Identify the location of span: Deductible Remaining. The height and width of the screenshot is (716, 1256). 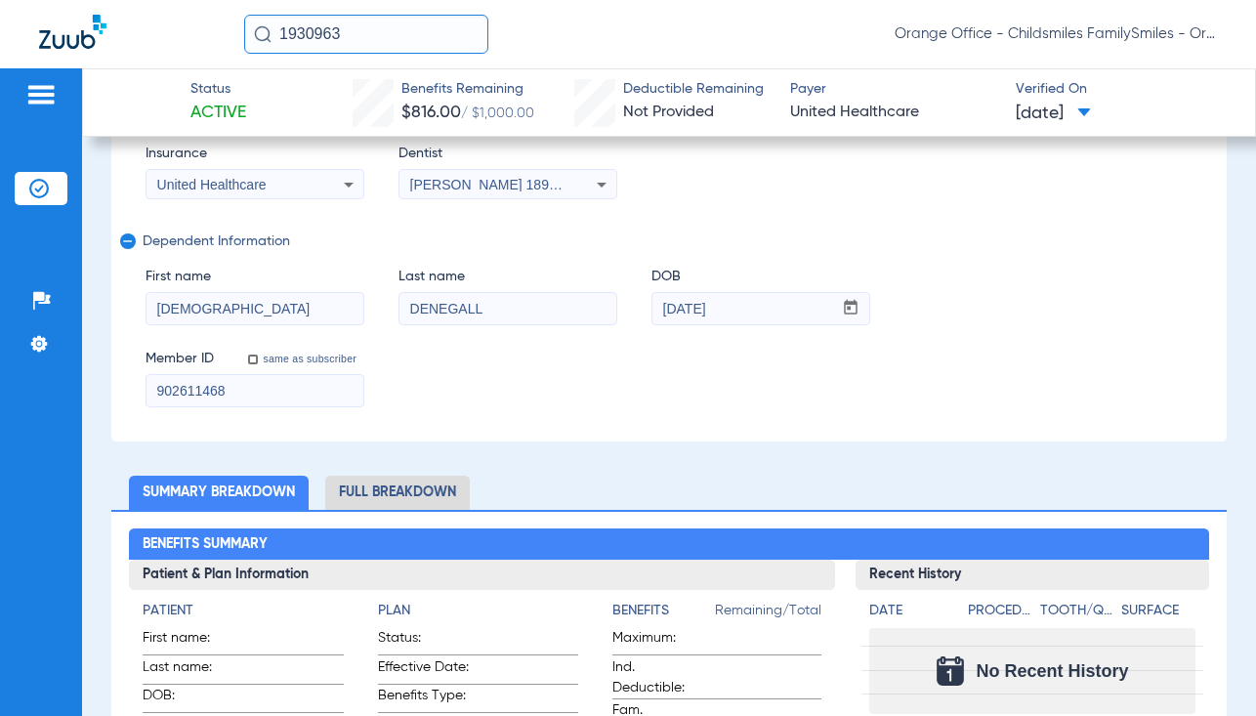
(693, 89).